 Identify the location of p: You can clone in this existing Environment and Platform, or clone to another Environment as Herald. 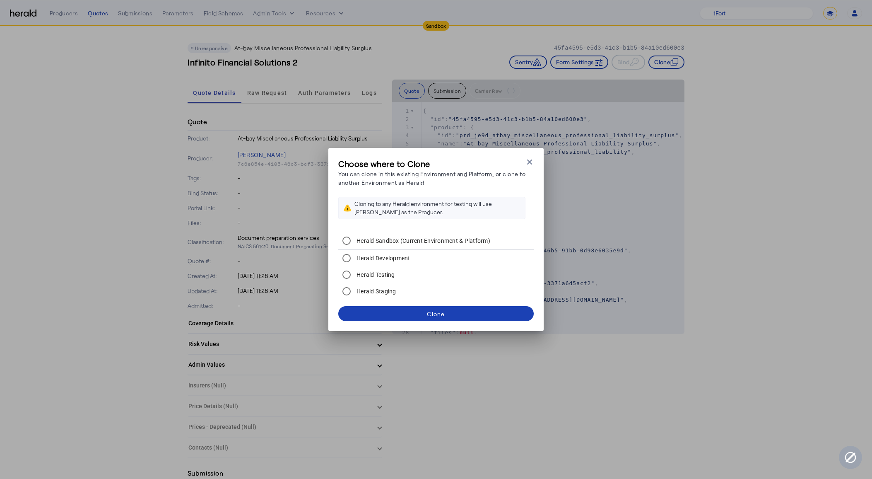
(432, 178).